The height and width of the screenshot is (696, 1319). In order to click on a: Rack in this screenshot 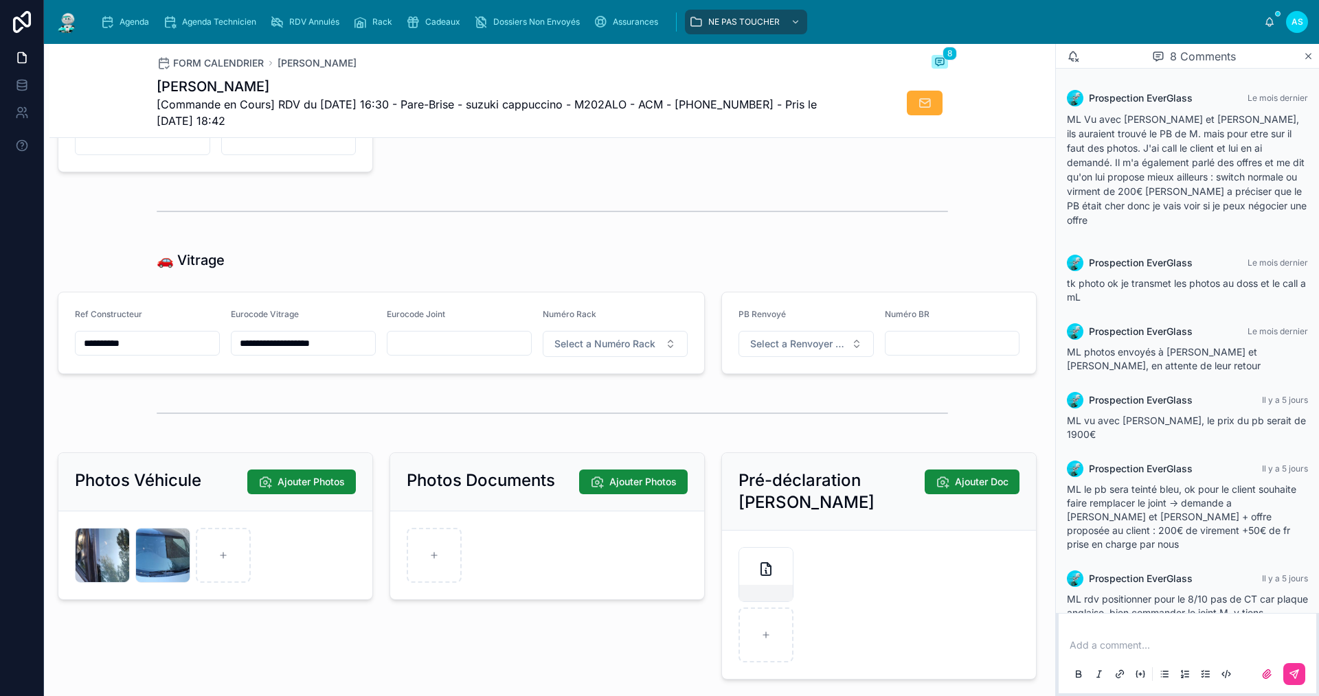, I will do `click(375, 22)`.